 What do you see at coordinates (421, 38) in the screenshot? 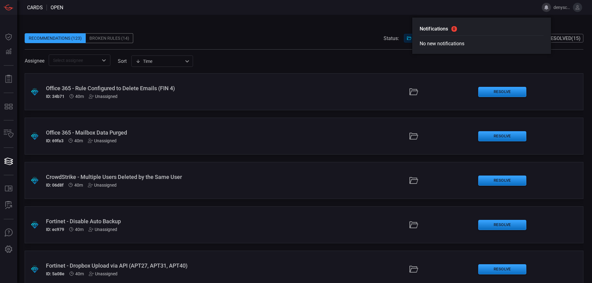
I see `button: Open(86)` at bounding box center [421, 38].